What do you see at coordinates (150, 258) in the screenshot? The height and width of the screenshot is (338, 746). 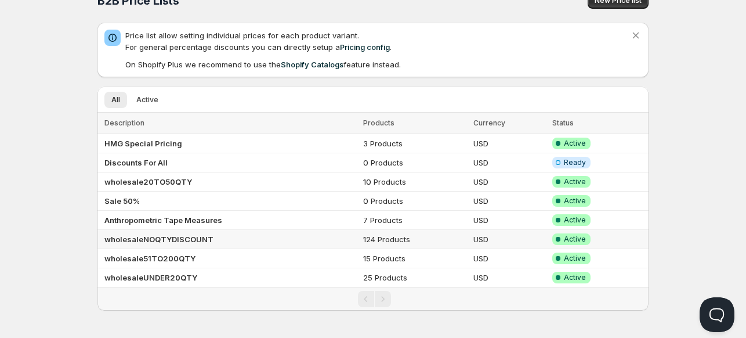 I see `b: wholesale51TO200QTY` at bounding box center [150, 258].